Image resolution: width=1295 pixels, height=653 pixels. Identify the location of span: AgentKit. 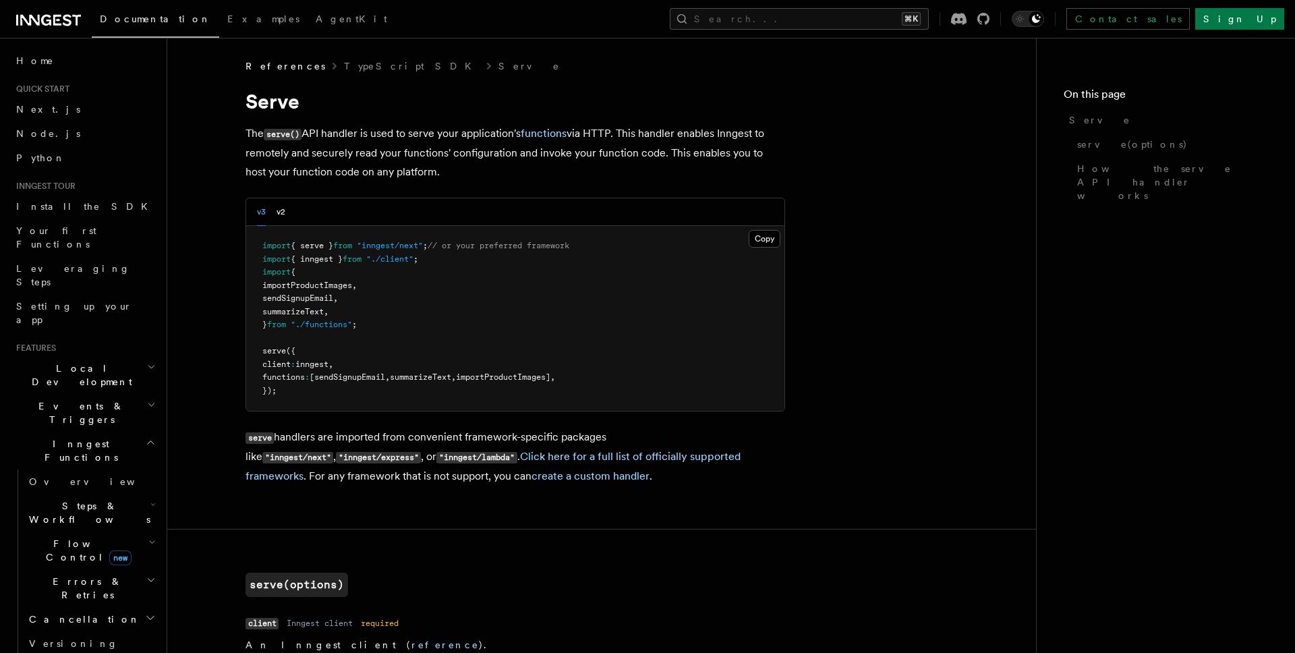
(351, 19).